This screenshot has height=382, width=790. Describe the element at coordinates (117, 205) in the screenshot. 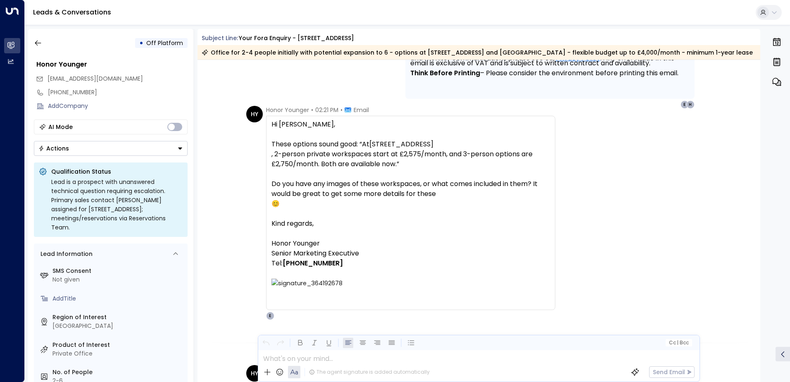

I see `div: Lead is a prospect with unanswered technical question requiring escalation. Primary sales contact...` at that location.